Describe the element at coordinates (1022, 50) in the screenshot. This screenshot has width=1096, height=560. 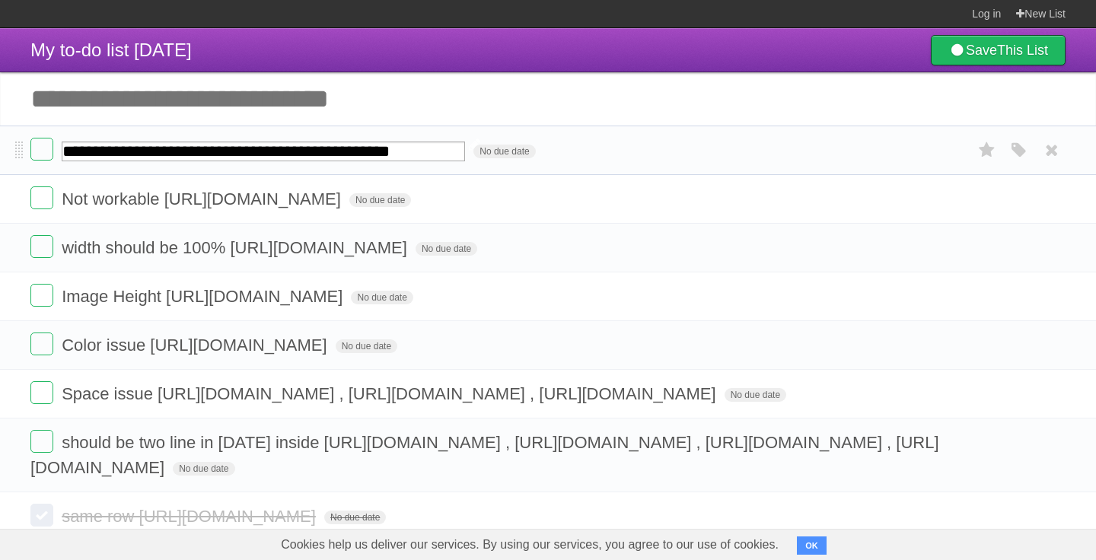
I see `b: This List` at that location.